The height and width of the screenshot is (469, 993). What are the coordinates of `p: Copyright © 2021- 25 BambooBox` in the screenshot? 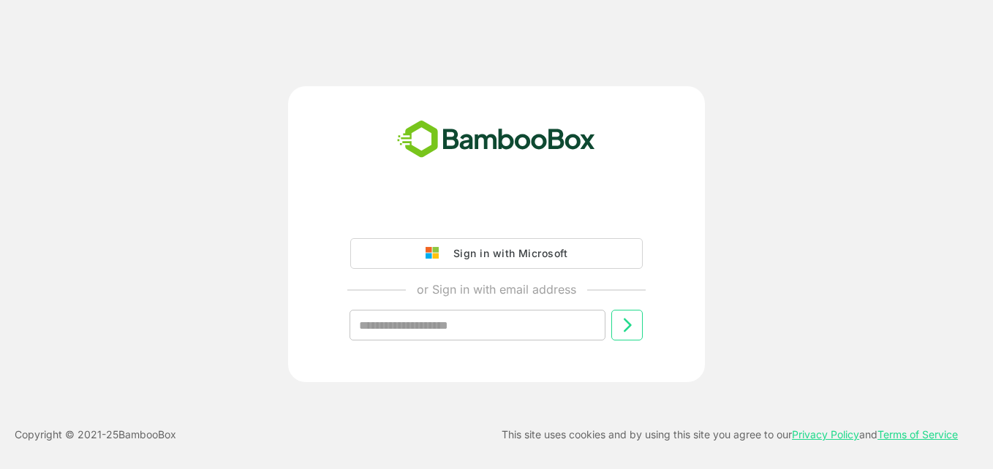 It's located at (95, 435).